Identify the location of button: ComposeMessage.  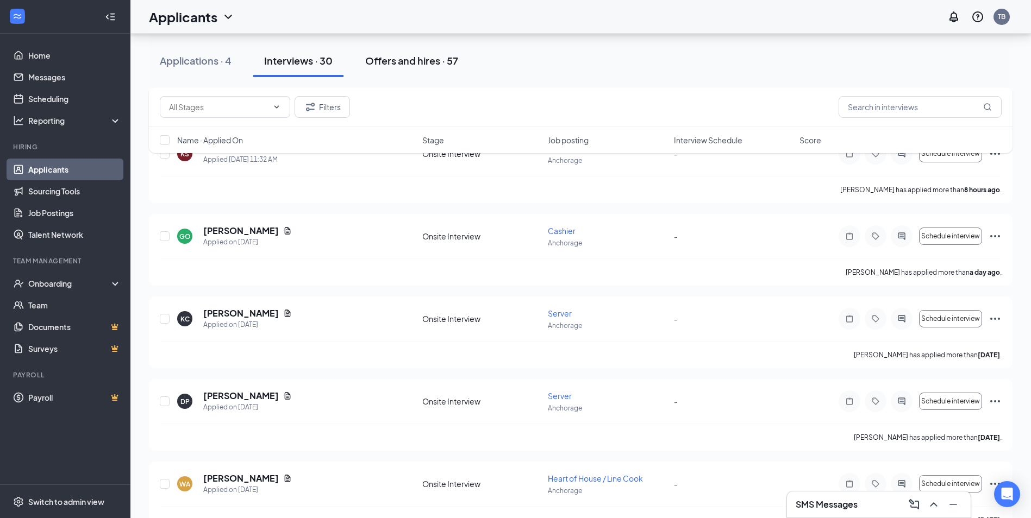
(914, 505).